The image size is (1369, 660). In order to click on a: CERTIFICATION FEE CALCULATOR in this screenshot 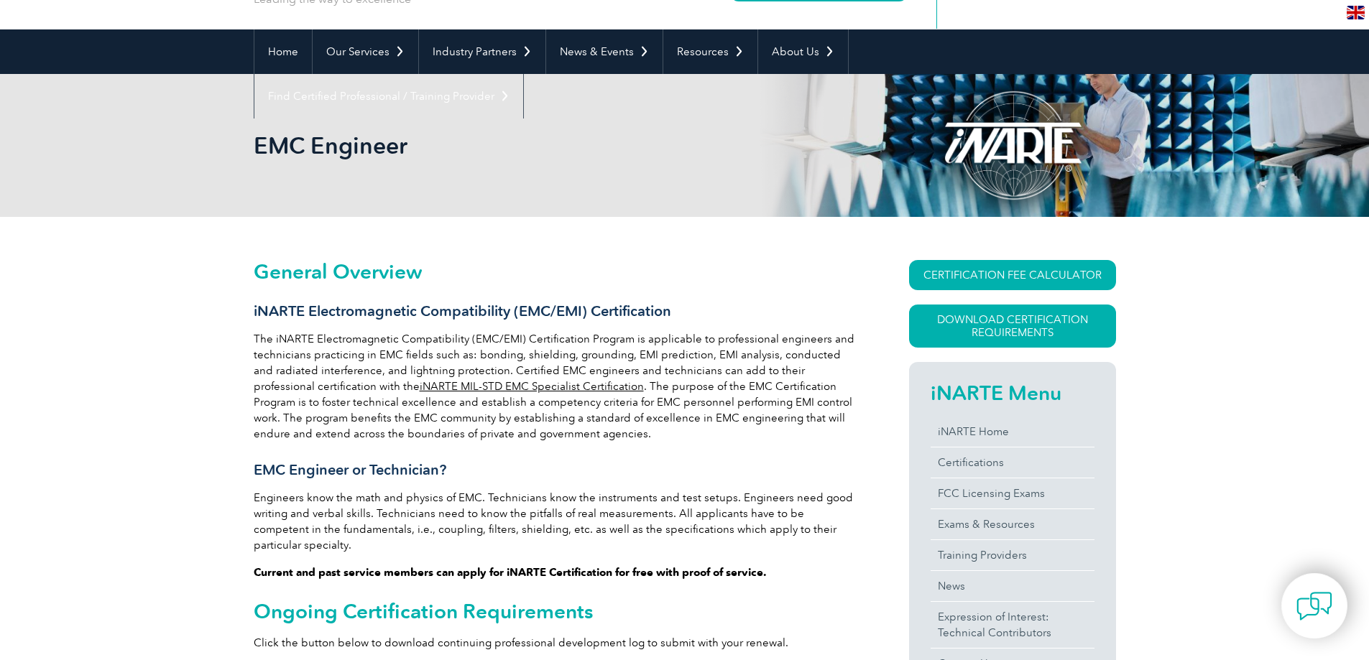, I will do `click(1012, 275)`.